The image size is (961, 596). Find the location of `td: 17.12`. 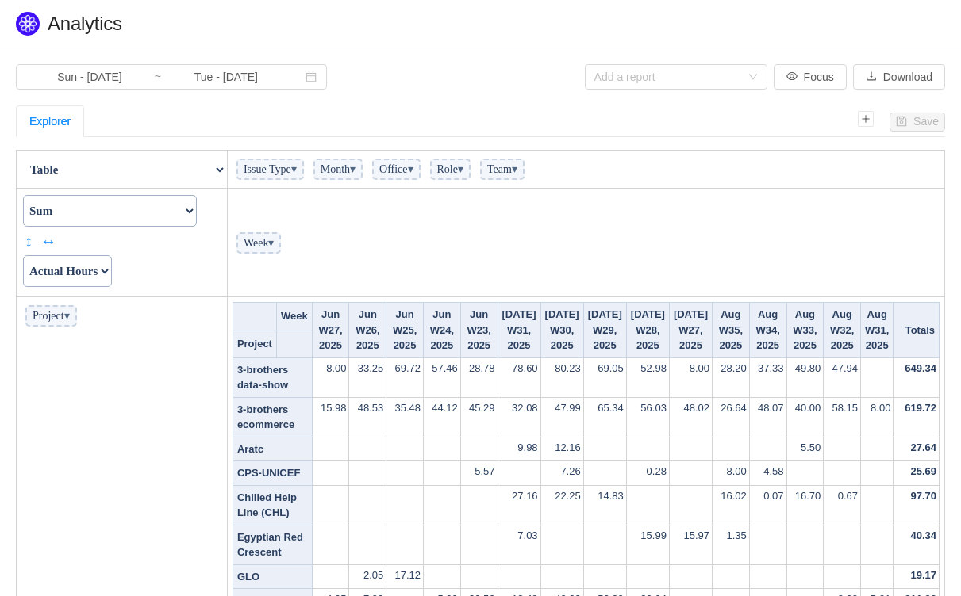

td: 17.12 is located at coordinates (405, 577).